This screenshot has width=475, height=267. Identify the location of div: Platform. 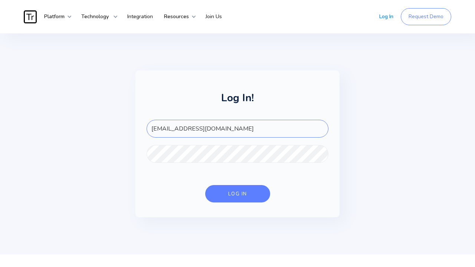
(55, 17).